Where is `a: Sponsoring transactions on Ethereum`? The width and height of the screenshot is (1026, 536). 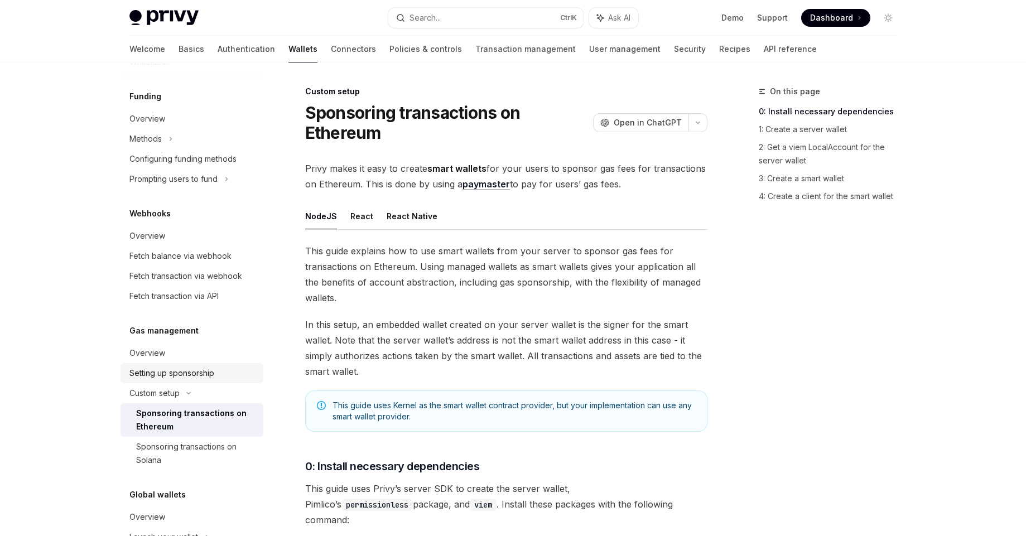 a: Sponsoring transactions on Ethereum is located at coordinates (192, 420).